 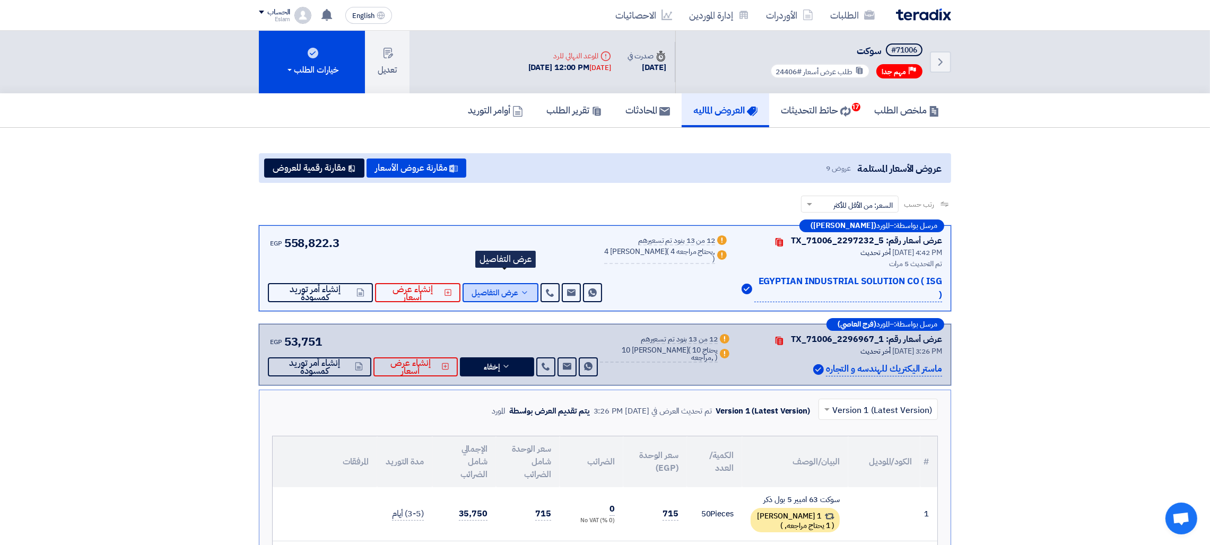 I want to click on span: 1 يحتاج مراجعه,, so click(x=807, y=526).